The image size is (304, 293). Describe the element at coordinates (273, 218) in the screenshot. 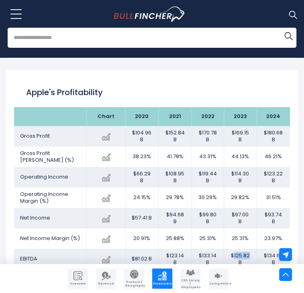

I see `td: $93.74 B` at that location.